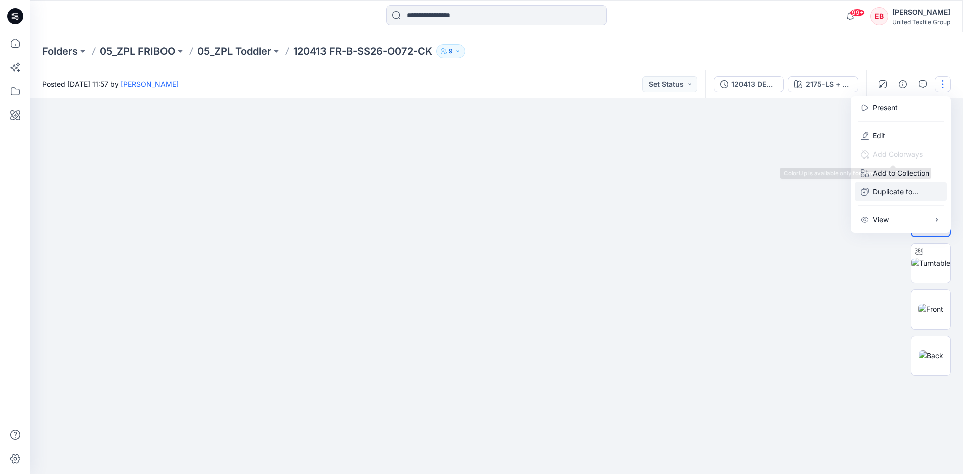 This screenshot has width=963, height=474. I want to click on a: 05_ZPL FRIBOO, so click(137, 51).